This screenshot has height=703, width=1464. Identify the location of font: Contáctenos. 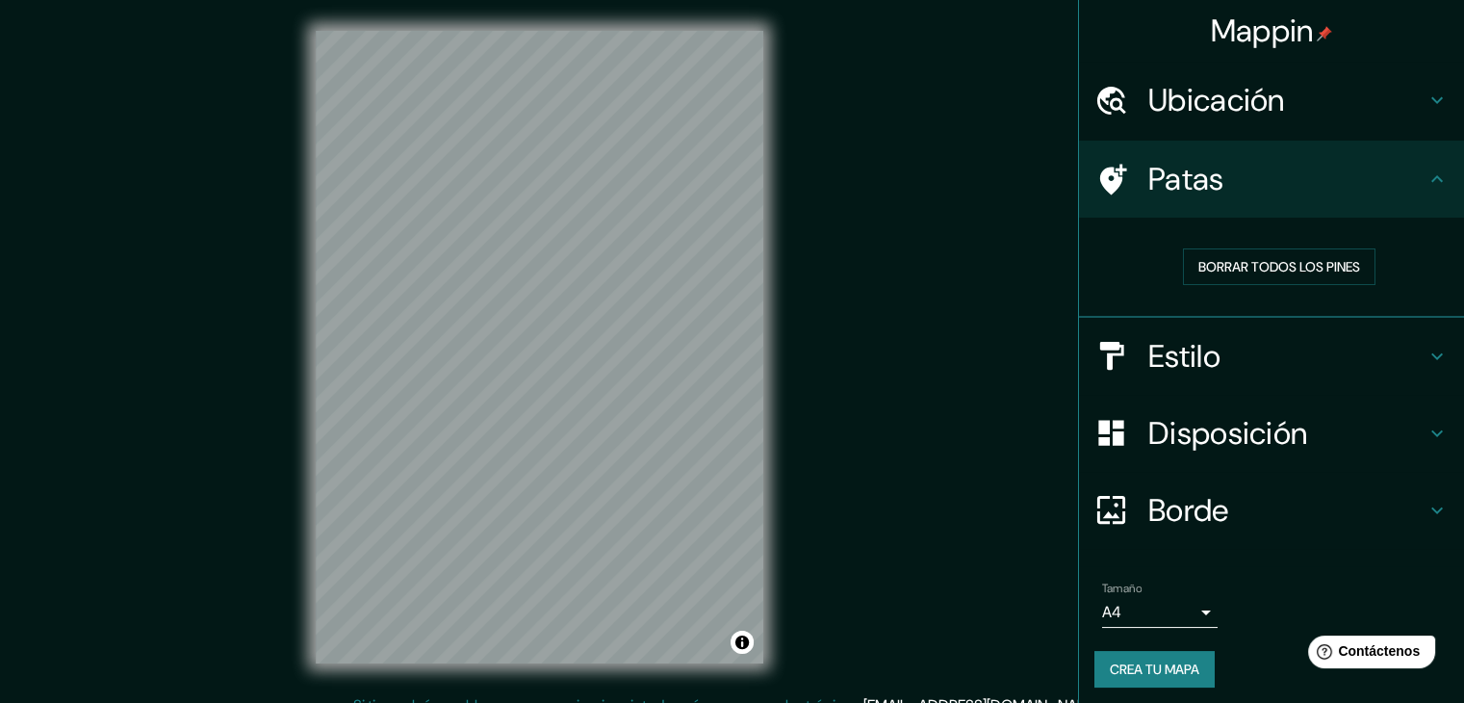
(86, 23).